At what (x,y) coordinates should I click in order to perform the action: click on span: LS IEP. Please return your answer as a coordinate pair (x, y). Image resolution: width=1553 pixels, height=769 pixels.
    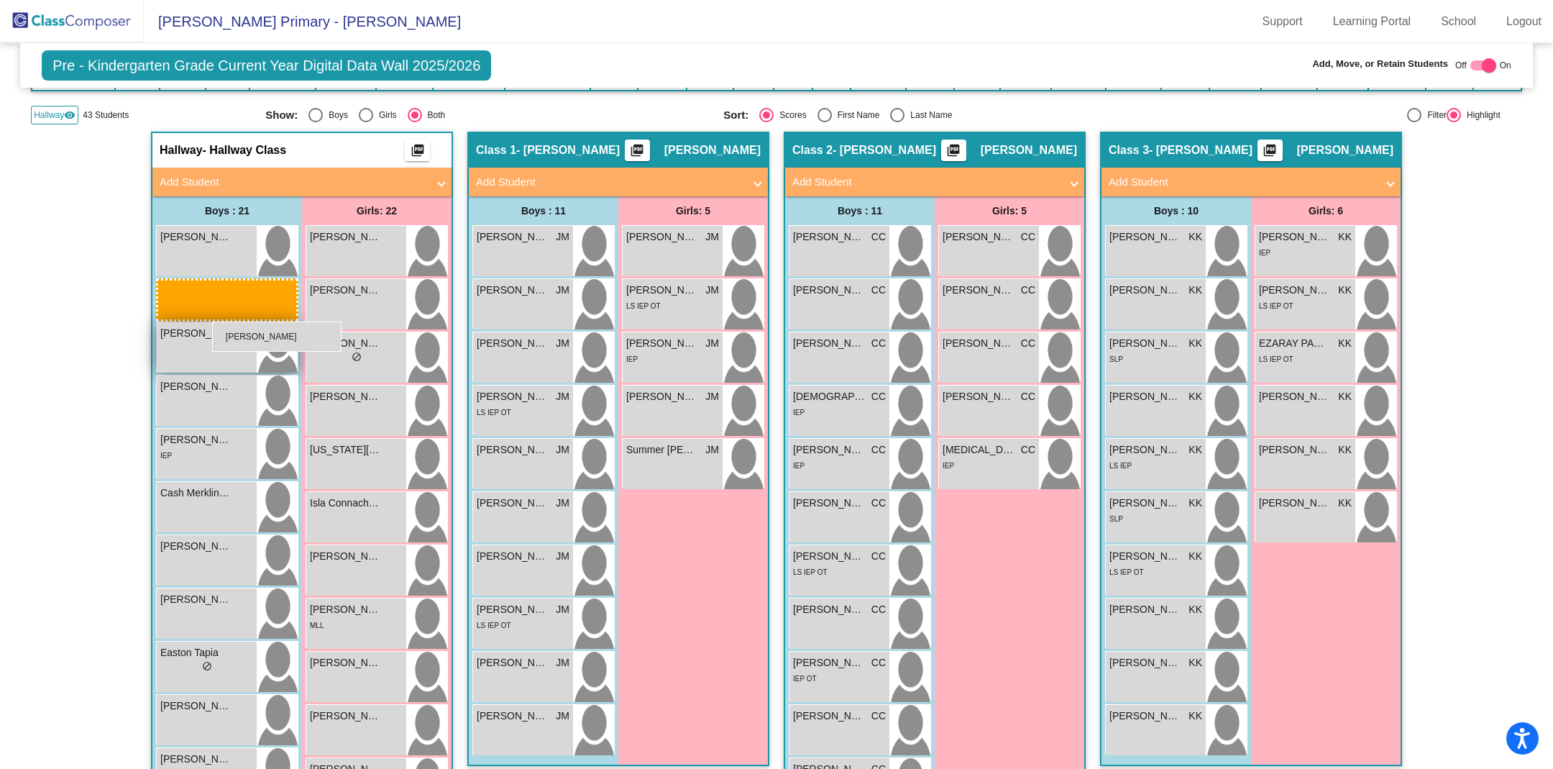
    Looking at the image, I should click on (1120, 465).